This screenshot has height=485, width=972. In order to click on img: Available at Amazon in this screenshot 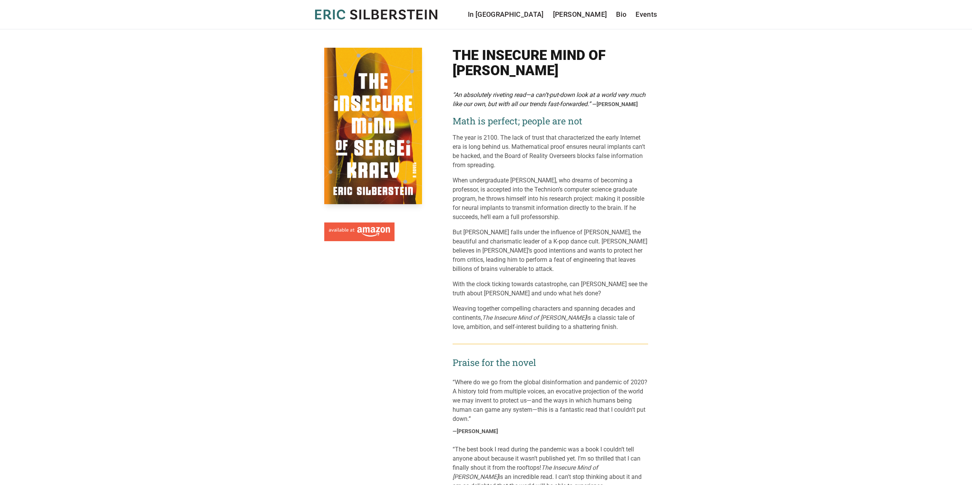, I will do `click(359, 232)`.